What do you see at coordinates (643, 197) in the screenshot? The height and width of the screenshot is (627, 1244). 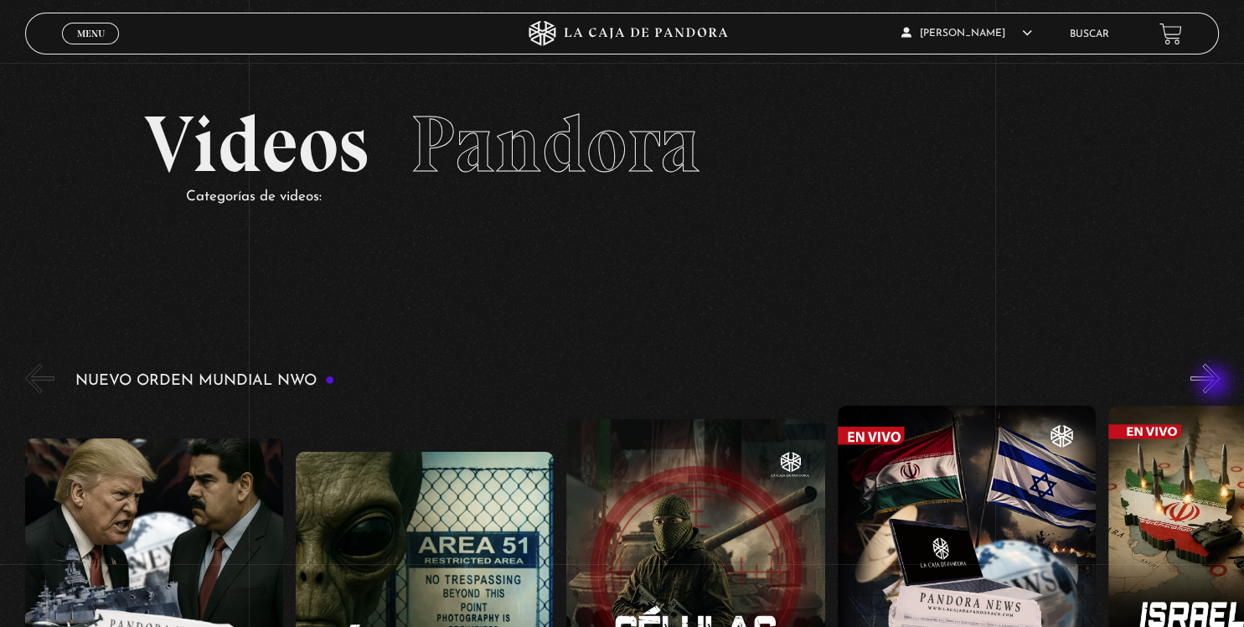 I see `p: Categorías de videos:` at bounding box center [643, 197].